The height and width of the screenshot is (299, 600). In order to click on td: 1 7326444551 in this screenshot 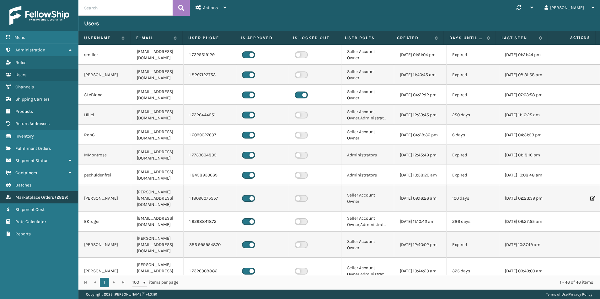, I will do `click(210, 115)`.